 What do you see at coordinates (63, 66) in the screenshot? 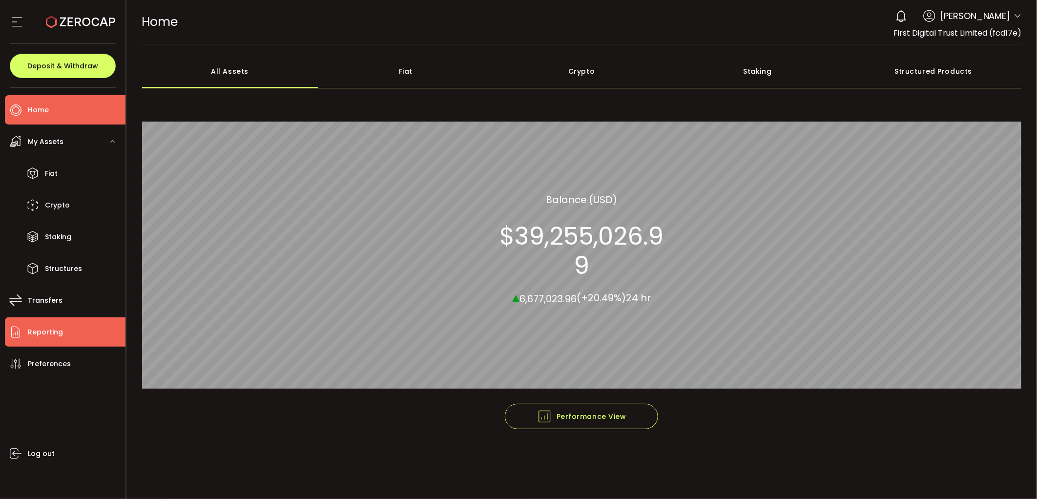
I see `button: Deposit & Withdraw` at bounding box center [63, 66].